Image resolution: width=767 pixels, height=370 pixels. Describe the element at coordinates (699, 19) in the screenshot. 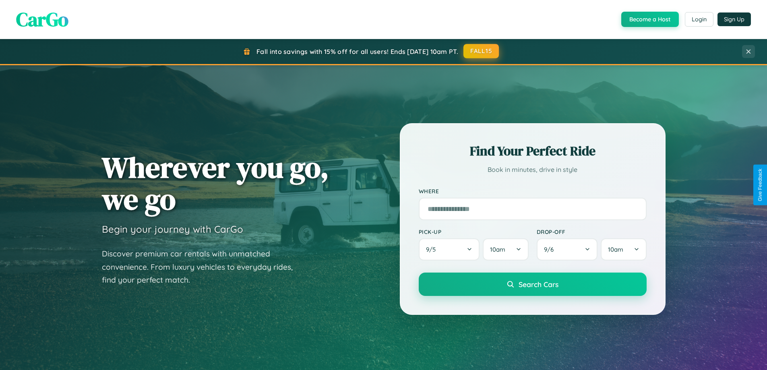

I see `button: Login` at that location.